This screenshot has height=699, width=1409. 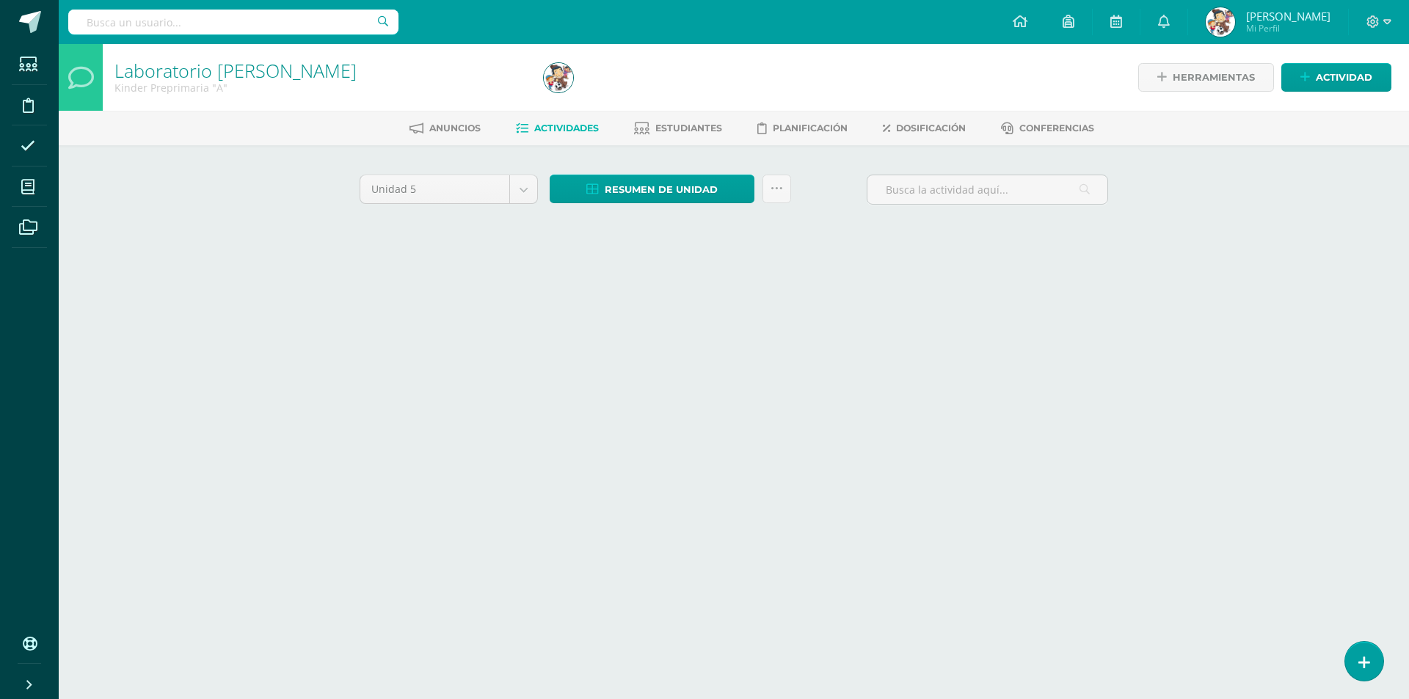 I want to click on a: Unidad 5, so click(x=448, y=189).